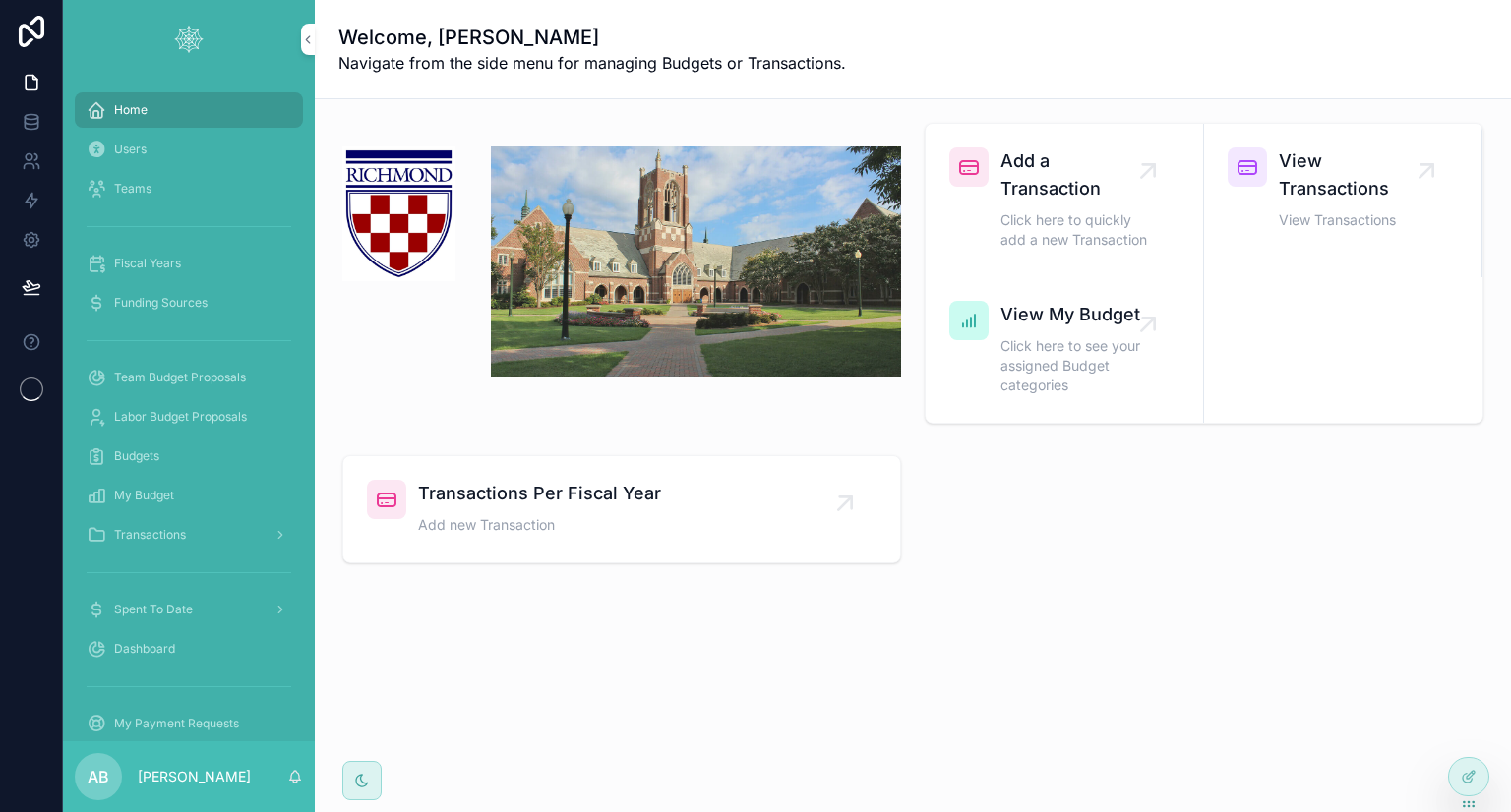 Image resolution: width=1511 pixels, height=812 pixels. What do you see at coordinates (133, 189) in the screenshot?
I see `span: Teams` at bounding box center [133, 189].